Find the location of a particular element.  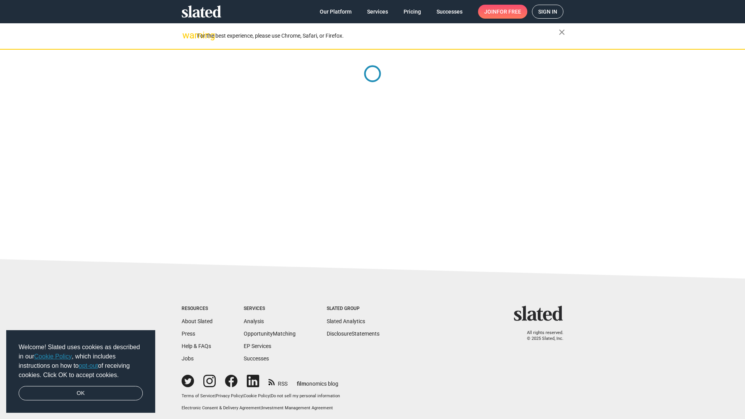

a: Services is located at coordinates (378, 12).